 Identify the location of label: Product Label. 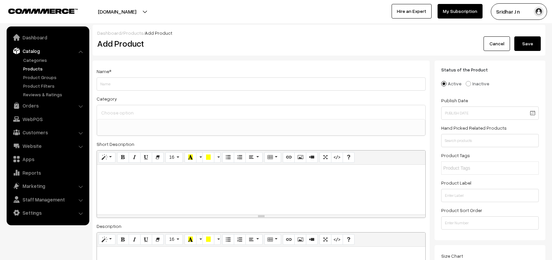
(456, 183).